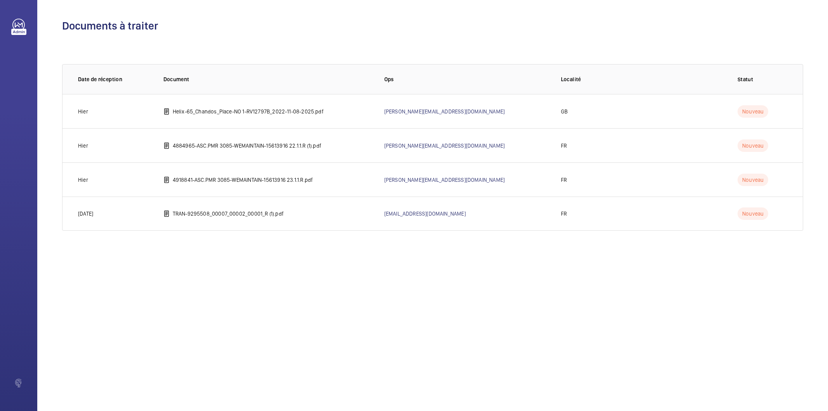 This screenshot has height=411, width=828. What do you see at coordinates (564, 111) in the screenshot?
I see `p: GB` at bounding box center [564, 111].